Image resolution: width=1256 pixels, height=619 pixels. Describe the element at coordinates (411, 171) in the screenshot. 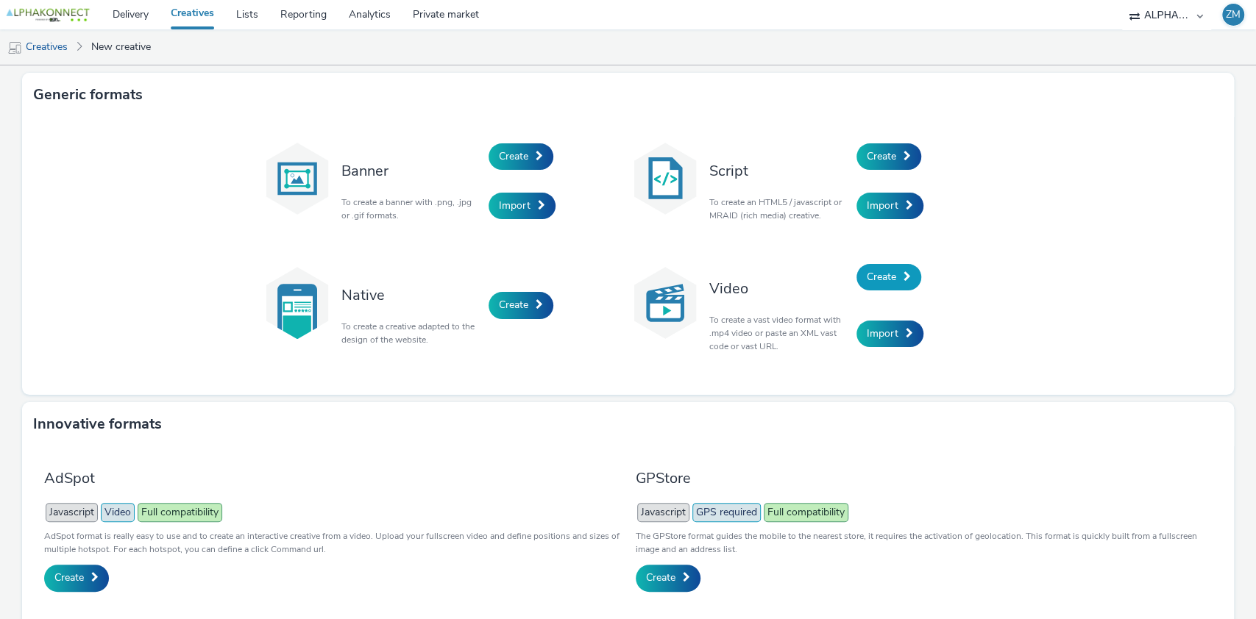

I see `h3: Banner` at that location.